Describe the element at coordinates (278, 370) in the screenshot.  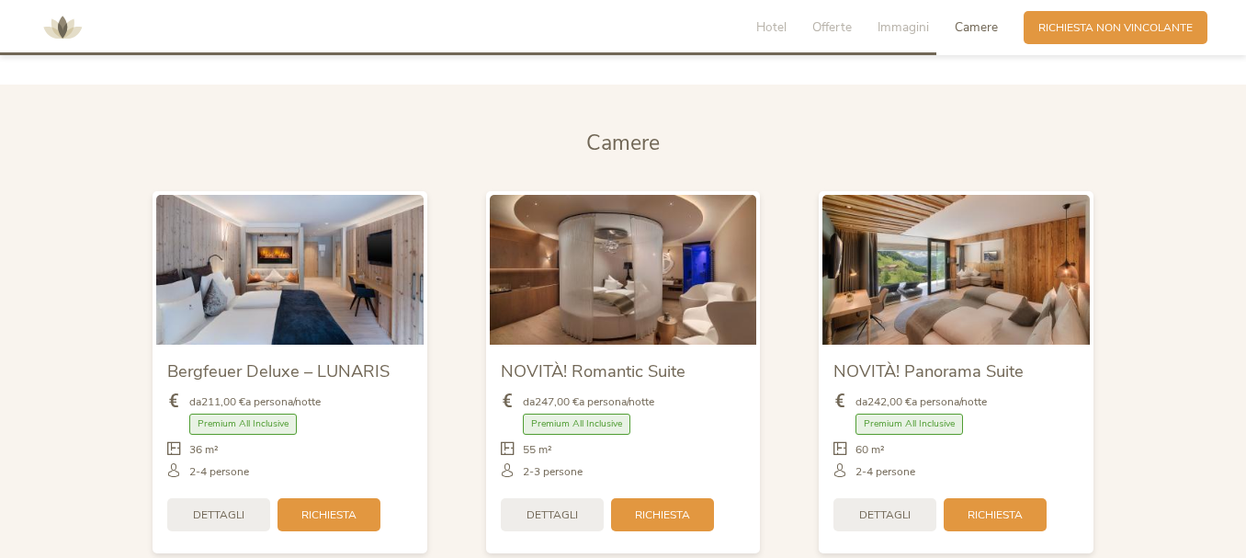
I see `span: Bergfeuer Deluxe – LUNARIS` at that location.